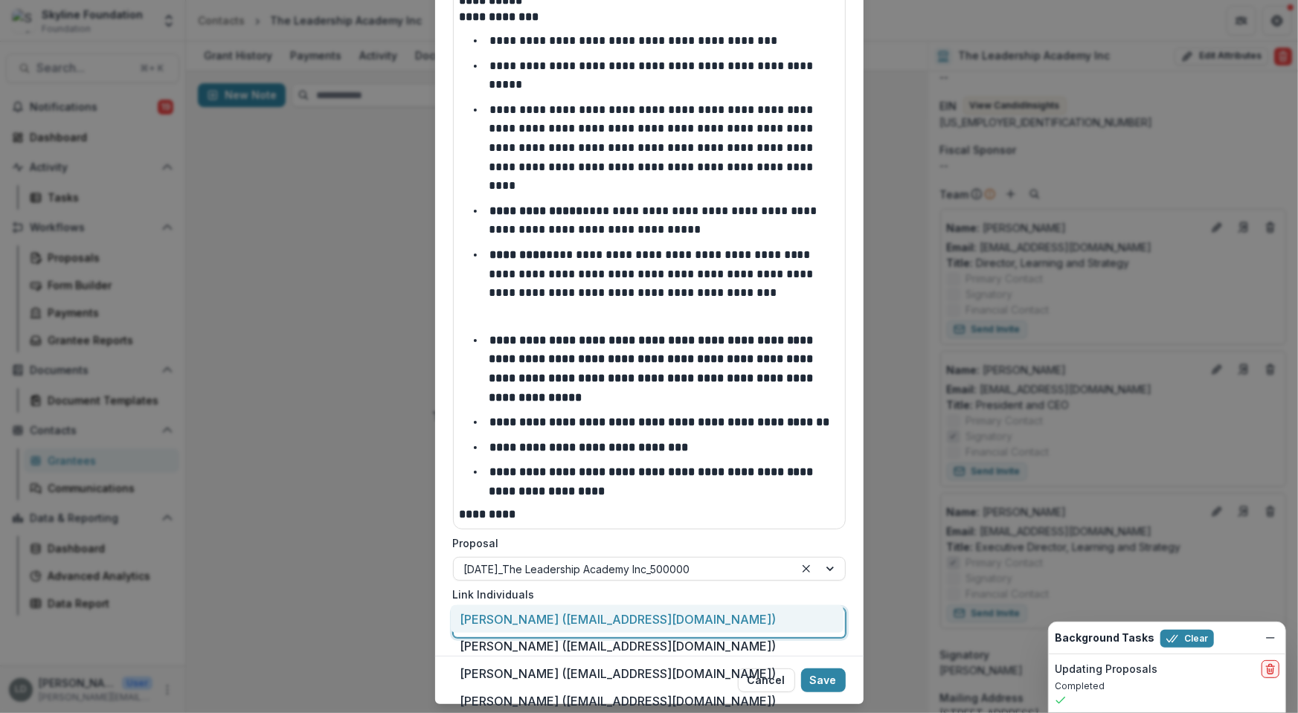 The width and height of the screenshot is (1298, 713). Describe the element at coordinates (1270, 669) in the screenshot. I see `button: delete` at that location.